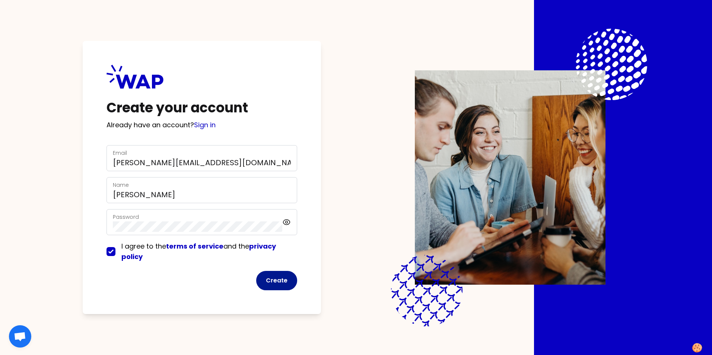 Image resolution: width=712 pixels, height=355 pixels. What do you see at coordinates (510, 178) in the screenshot?
I see `img: Description` at bounding box center [510, 178].